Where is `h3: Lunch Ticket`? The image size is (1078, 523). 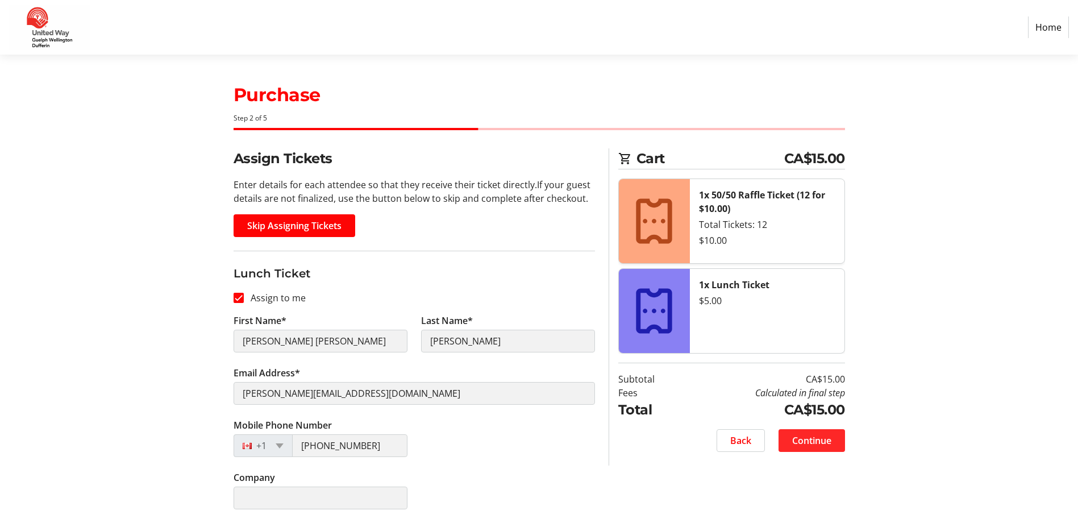
h3: Lunch Ticket is located at coordinates (414, 273).